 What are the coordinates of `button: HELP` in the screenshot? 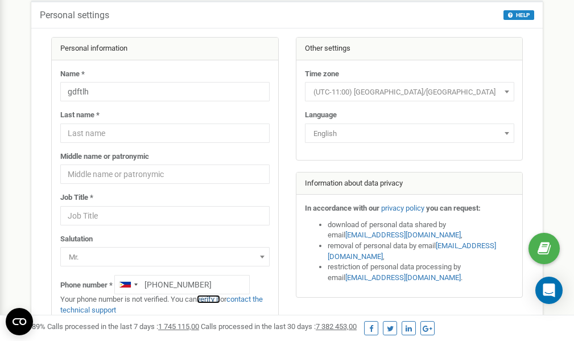 It's located at (519, 15).